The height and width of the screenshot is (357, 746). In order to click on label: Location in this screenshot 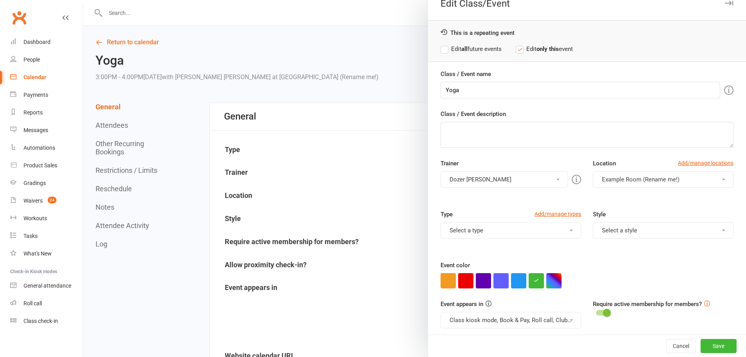, I will do `click(604, 163)`.